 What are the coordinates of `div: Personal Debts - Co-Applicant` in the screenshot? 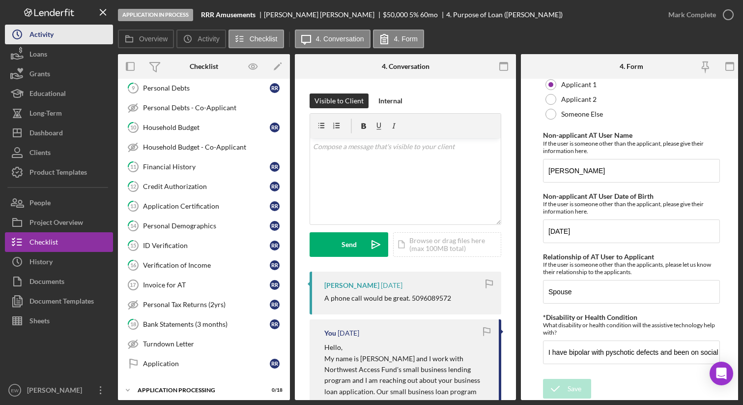 It's located at (214, 108).